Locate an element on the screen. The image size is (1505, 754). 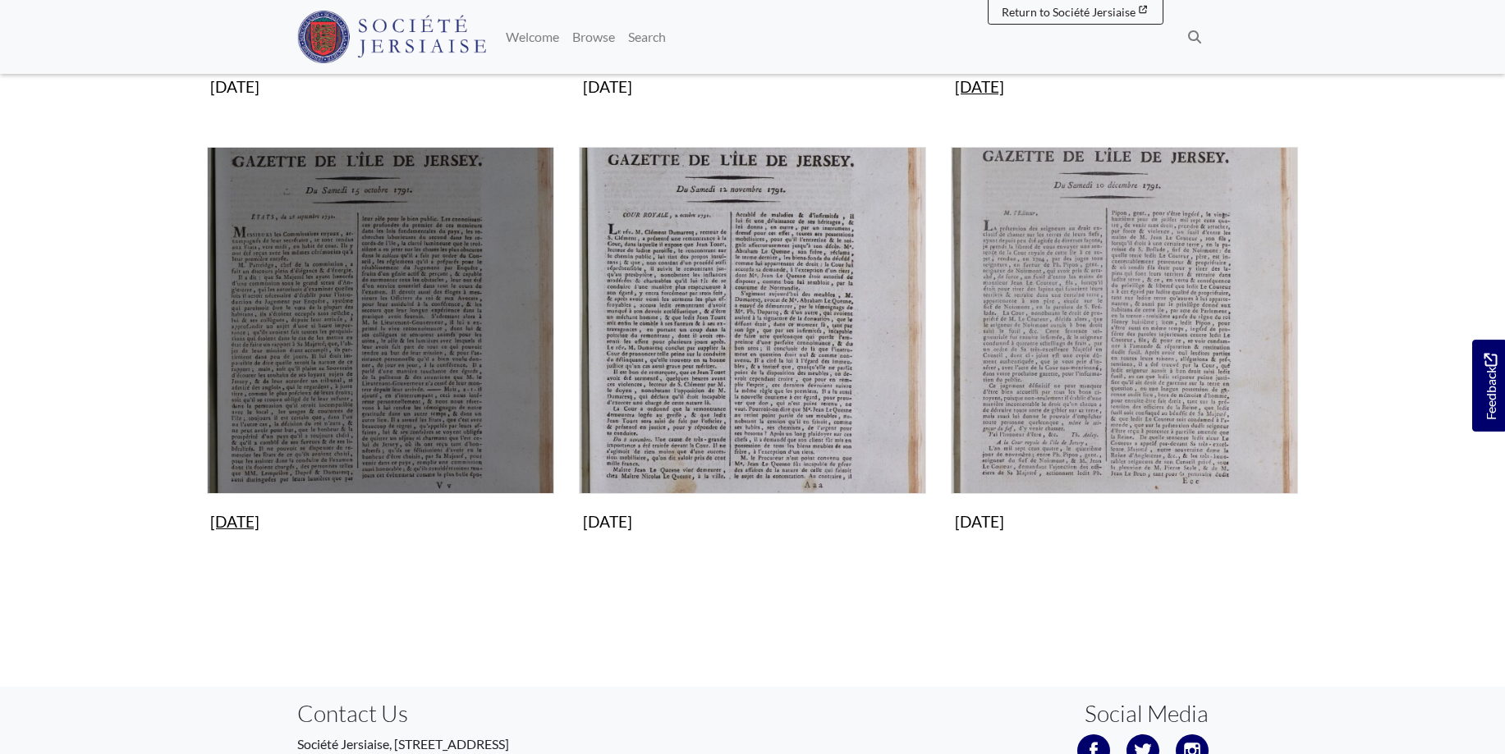
a: Search is located at coordinates (647, 37).